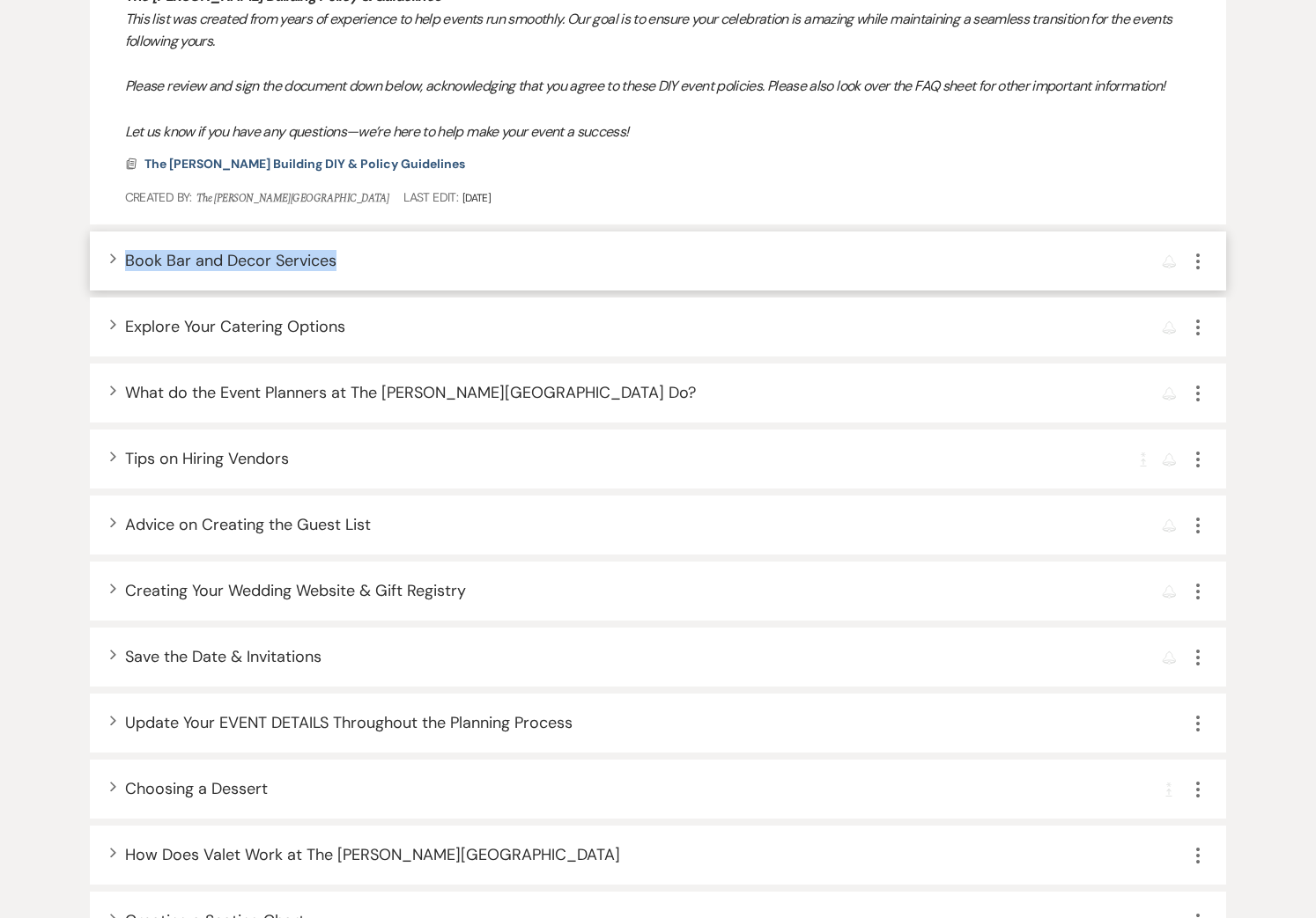 Image resolution: width=1316 pixels, height=918 pixels. What do you see at coordinates (247, 525) in the screenshot?
I see `button: Advice on Creating the Guest List` at bounding box center [247, 525].